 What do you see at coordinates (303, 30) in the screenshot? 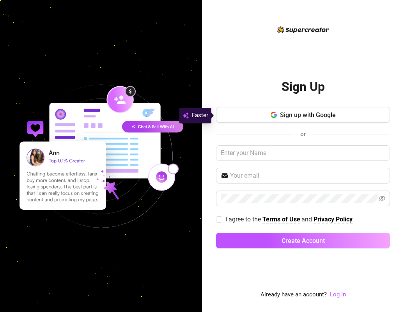
I see `img: logo-BBDzfeDw.svg` at bounding box center [303, 30].